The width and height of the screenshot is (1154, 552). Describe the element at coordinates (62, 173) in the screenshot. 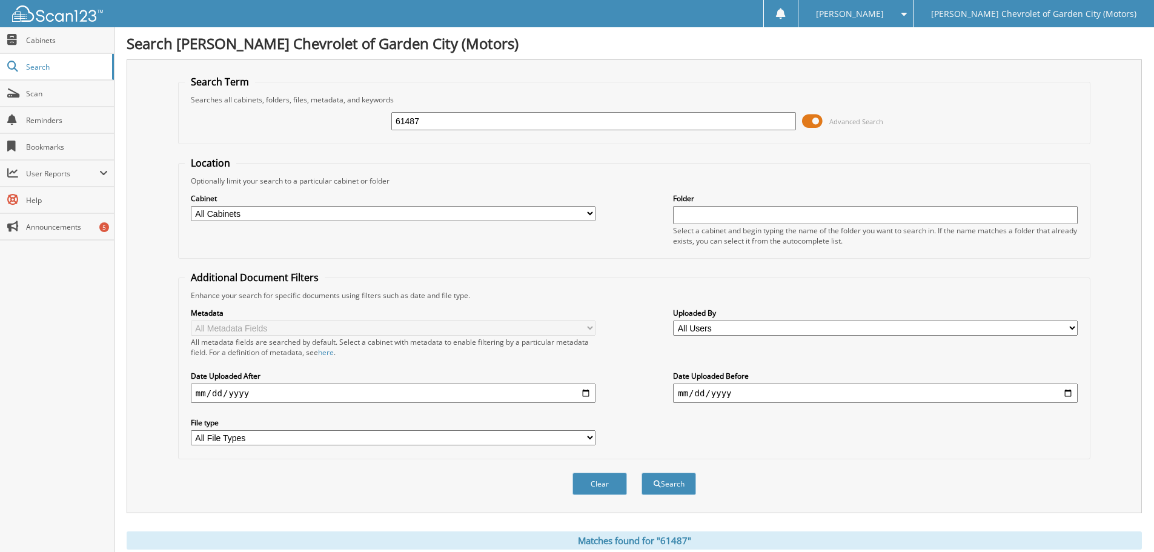

I see `span: User Reports` at that location.